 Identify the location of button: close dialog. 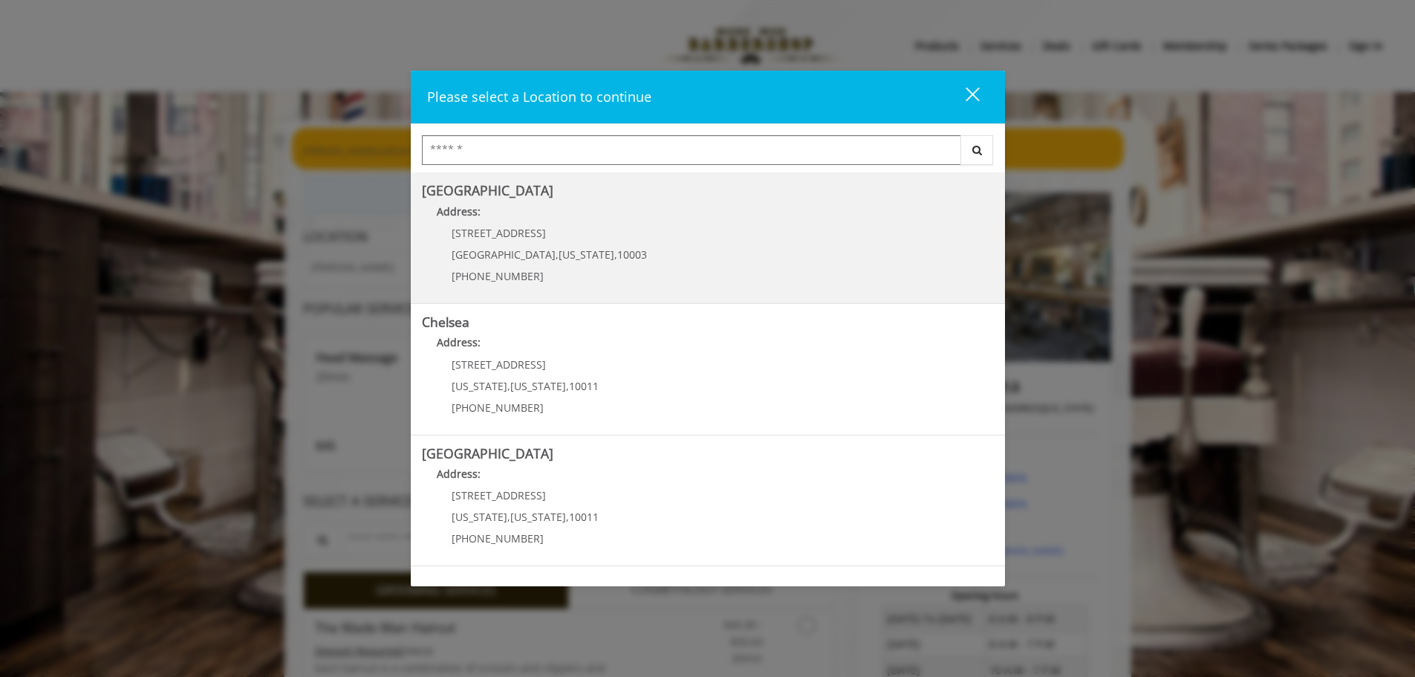
(964, 97).